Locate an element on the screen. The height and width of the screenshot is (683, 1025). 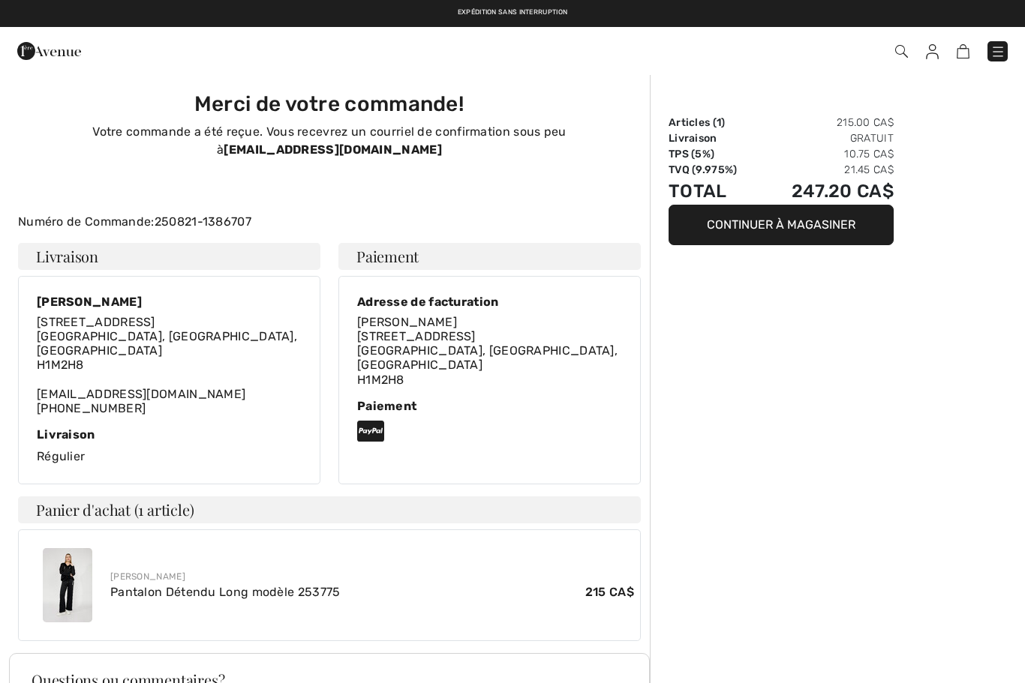
img: Pantalon Détendu Long modèle 253775 is located at coordinates (68, 585).